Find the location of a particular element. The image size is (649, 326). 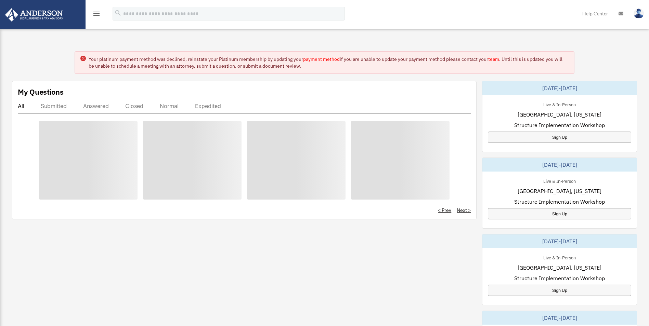

div: Submitted is located at coordinates (54, 106).